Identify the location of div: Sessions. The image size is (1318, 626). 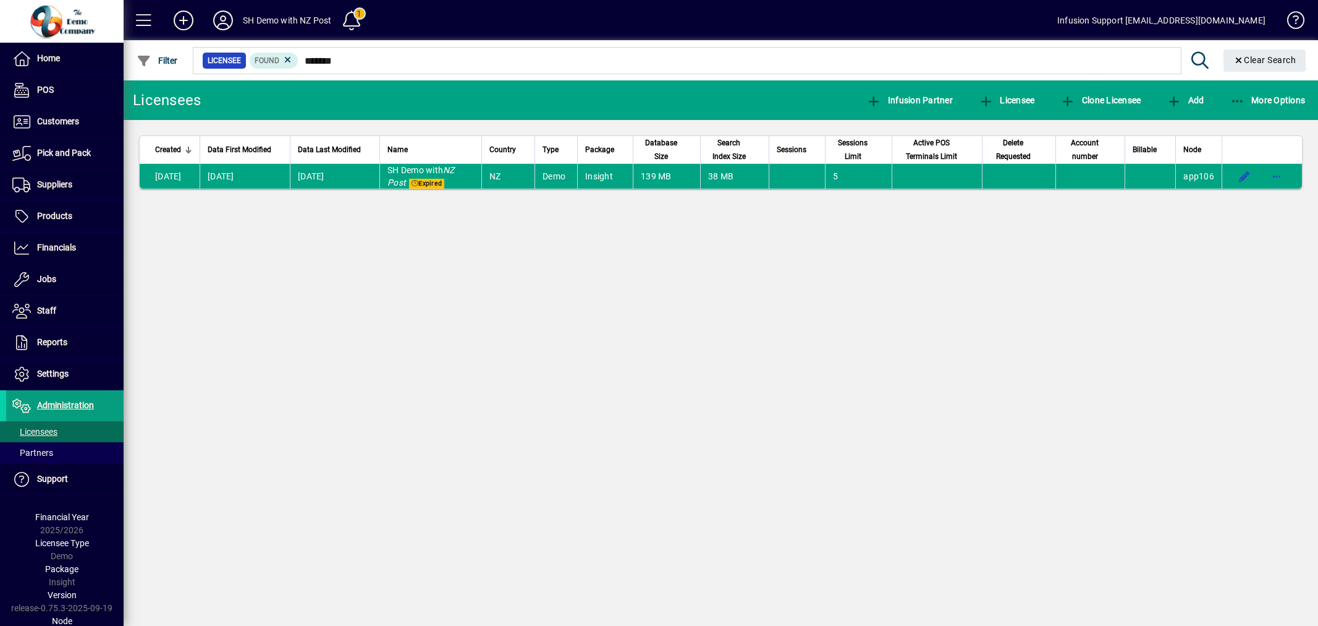
(797, 150).